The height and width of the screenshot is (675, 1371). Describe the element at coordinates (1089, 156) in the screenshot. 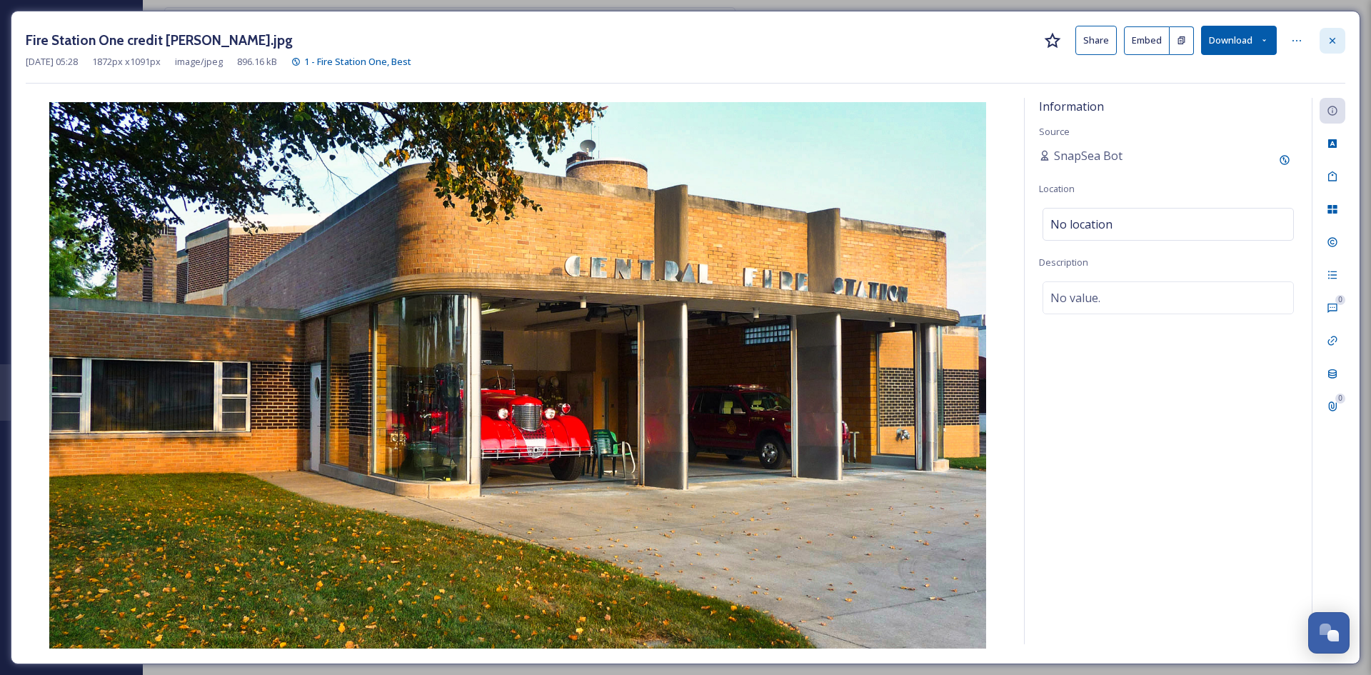

I see `span: SnapSea Bot` at that location.